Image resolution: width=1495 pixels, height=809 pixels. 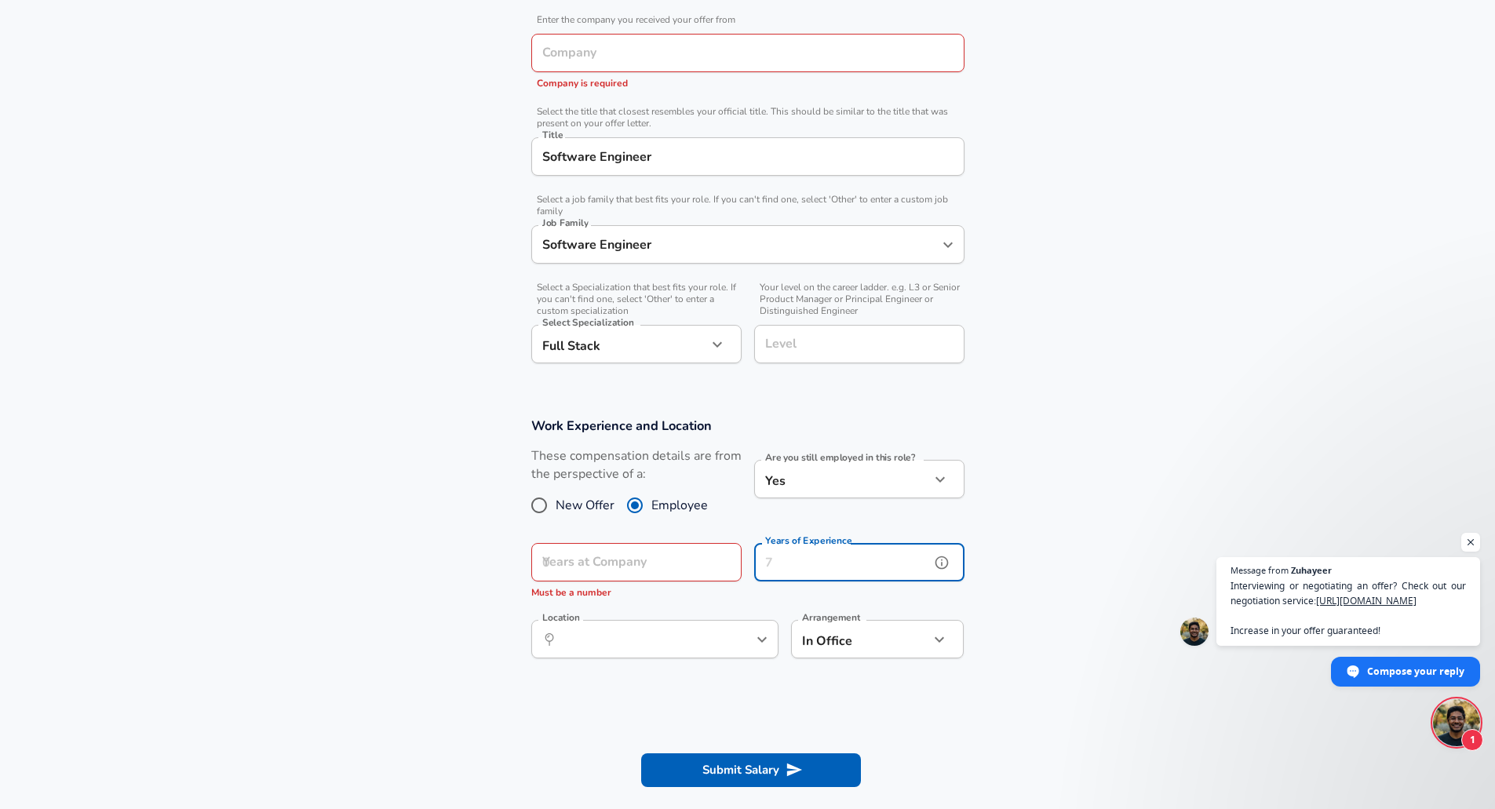 What do you see at coordinates (571, 592) in the screenshot?
I see `span: Must be a number` at bounding box center [571, 592].